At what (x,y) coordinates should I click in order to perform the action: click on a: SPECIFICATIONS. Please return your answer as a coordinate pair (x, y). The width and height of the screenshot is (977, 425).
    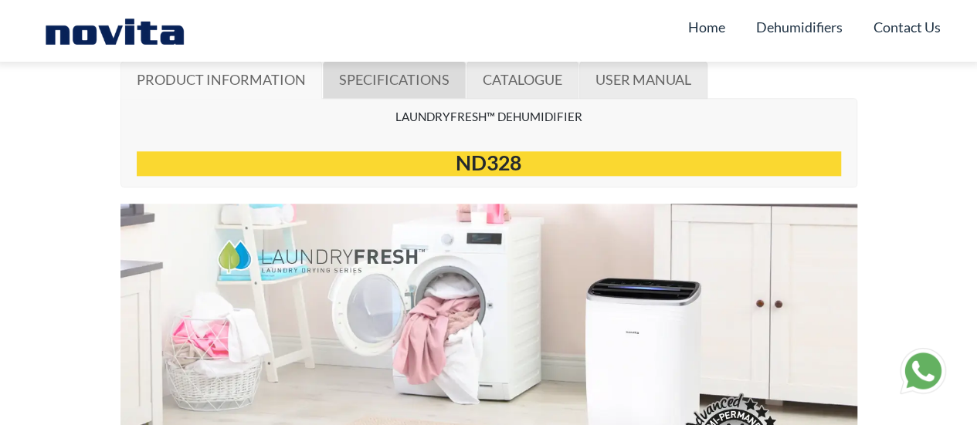
    Looking at the image, I should click on (394, 80).